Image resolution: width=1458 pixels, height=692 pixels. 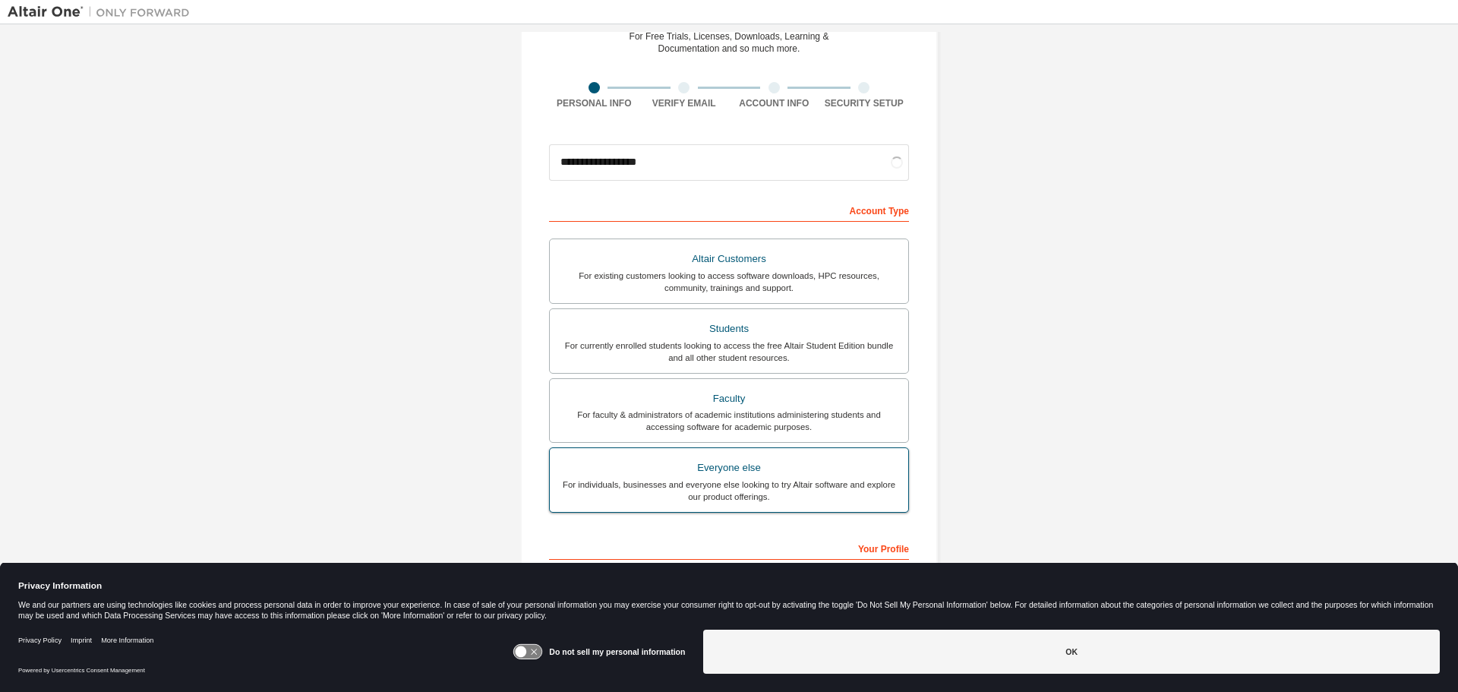 What do you see at coordinates (594, 103) in the screenshot?
I see `div: Personal Info` at bounding box center [594, 103].